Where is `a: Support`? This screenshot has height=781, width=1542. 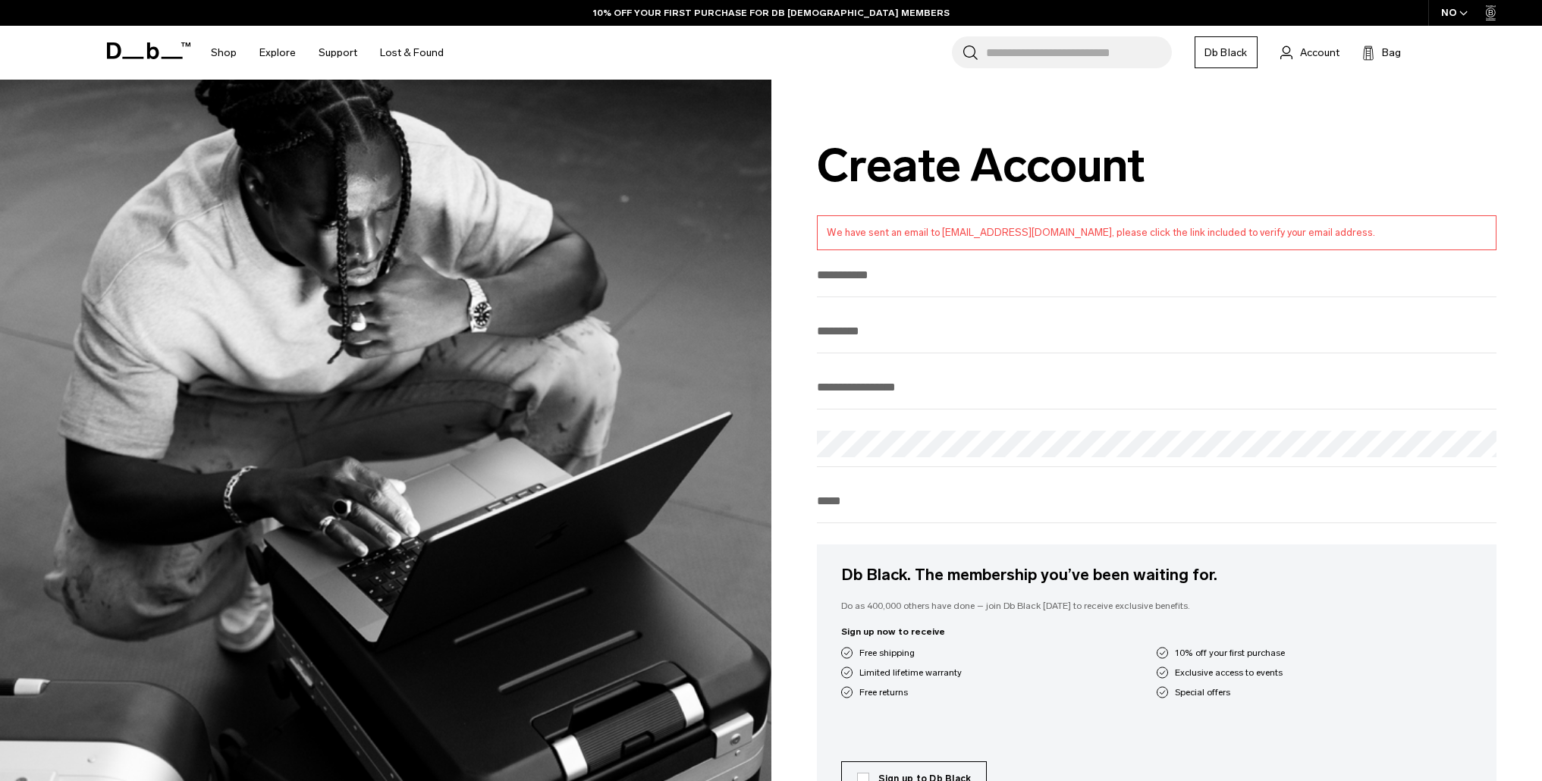
a: Support is located at coordinates (338, 52).